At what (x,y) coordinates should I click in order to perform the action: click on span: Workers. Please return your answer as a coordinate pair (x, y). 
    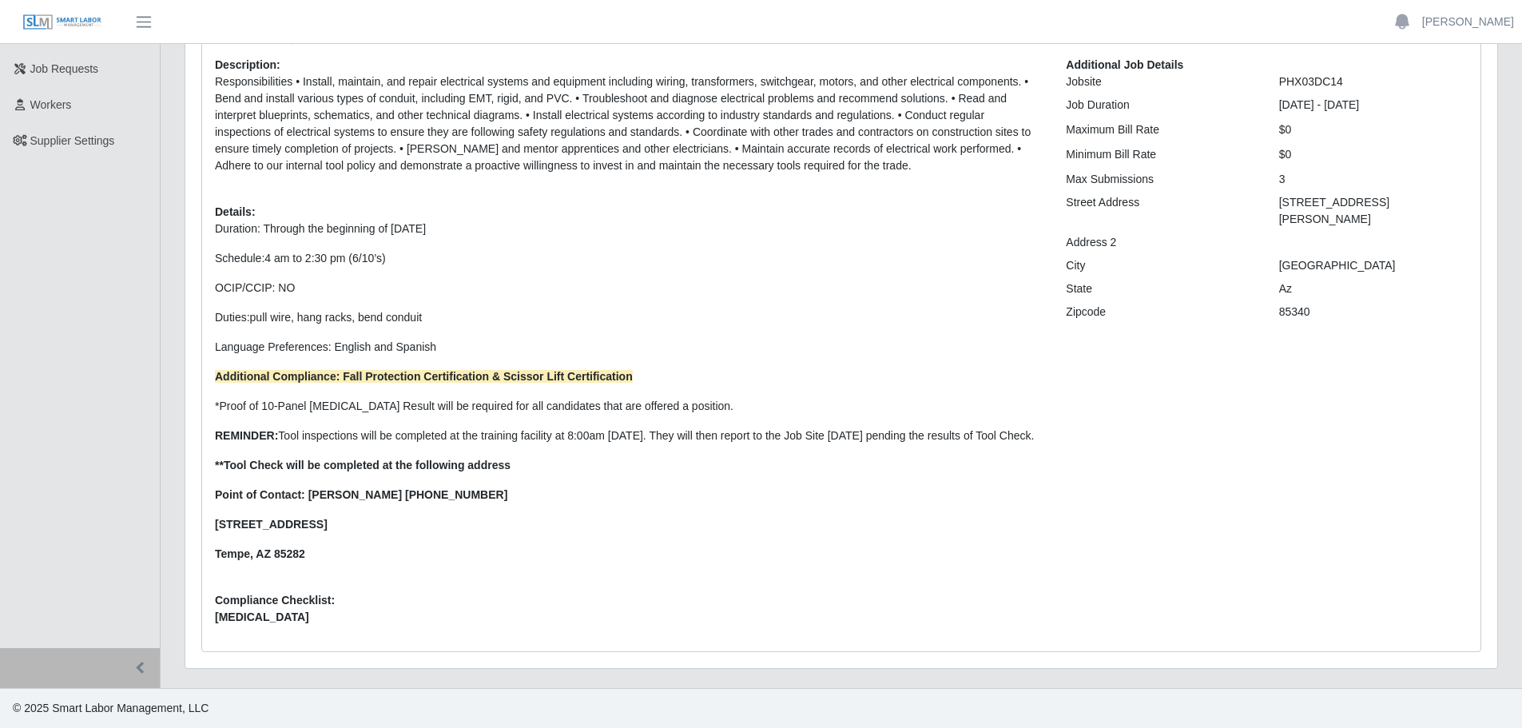
    Looking at the image, I should click on (51, 105).